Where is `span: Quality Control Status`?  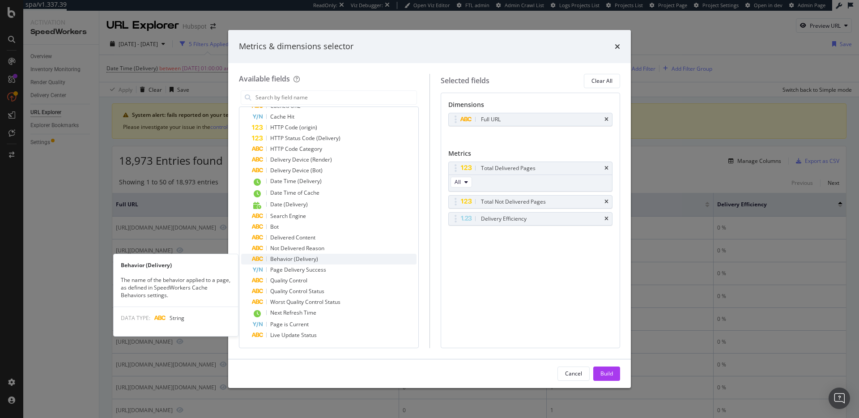 span: Quality Control Status is located at coordinates (297, 291).